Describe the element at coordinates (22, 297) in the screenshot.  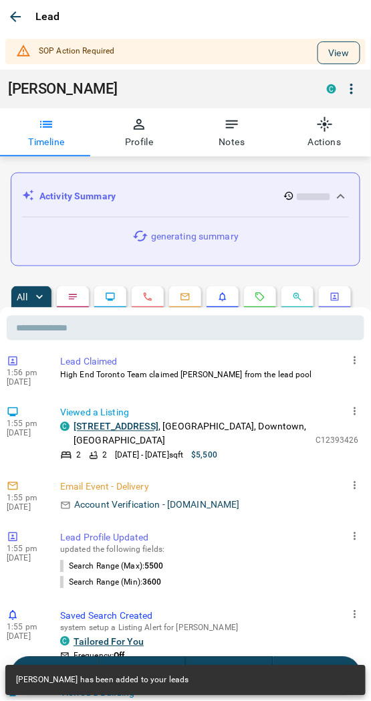
I see `p: All` at that location.